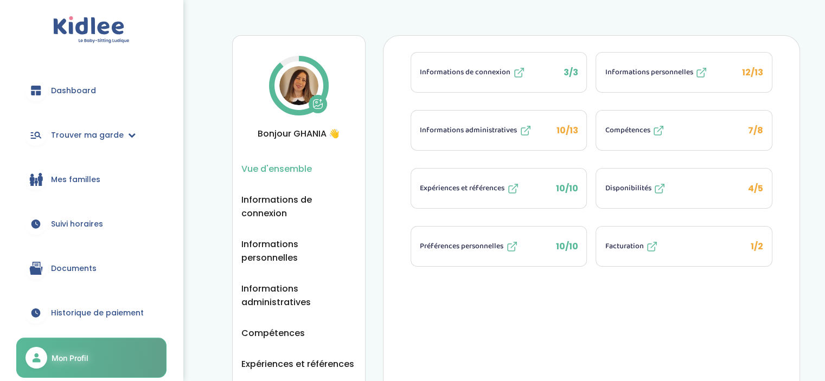 Image resolution: width=825 pixels, height=381 pixels. Describe the element at coordinates (91, 91) in the screenshot. I see `a: Dashboard` at that location.